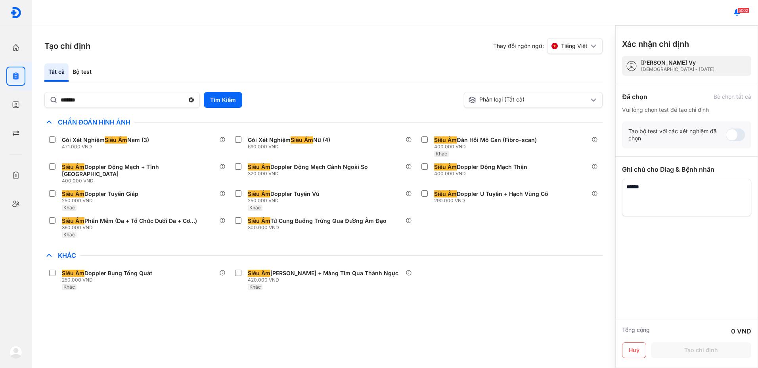  Describe the element at coordinates (741, 331) in the screenshot. I see `div: 0 VND` at that location.